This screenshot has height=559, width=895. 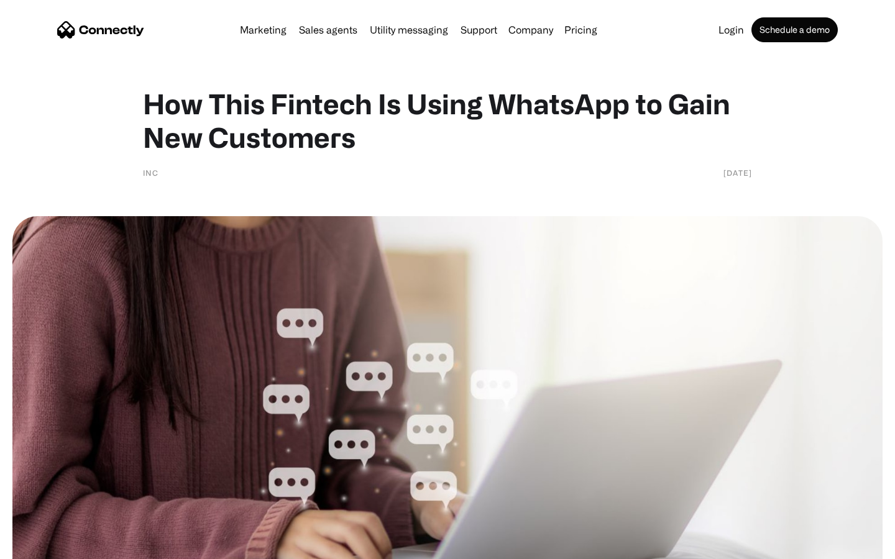 I want to click on h1: How This Fintech Is Using WhatsApp to Gain New Customers, so click(x=448, y=121).